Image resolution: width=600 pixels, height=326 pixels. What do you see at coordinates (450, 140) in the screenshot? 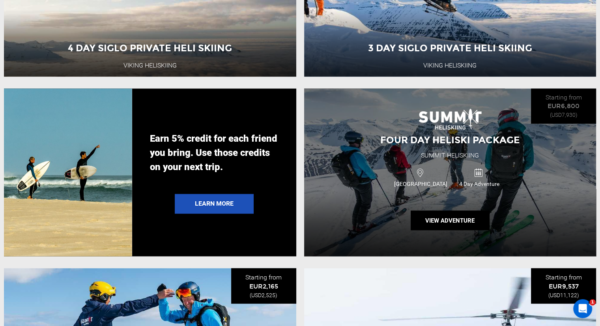
I see `span: Four Day Heliski Package` at bounding box center [450, 140].